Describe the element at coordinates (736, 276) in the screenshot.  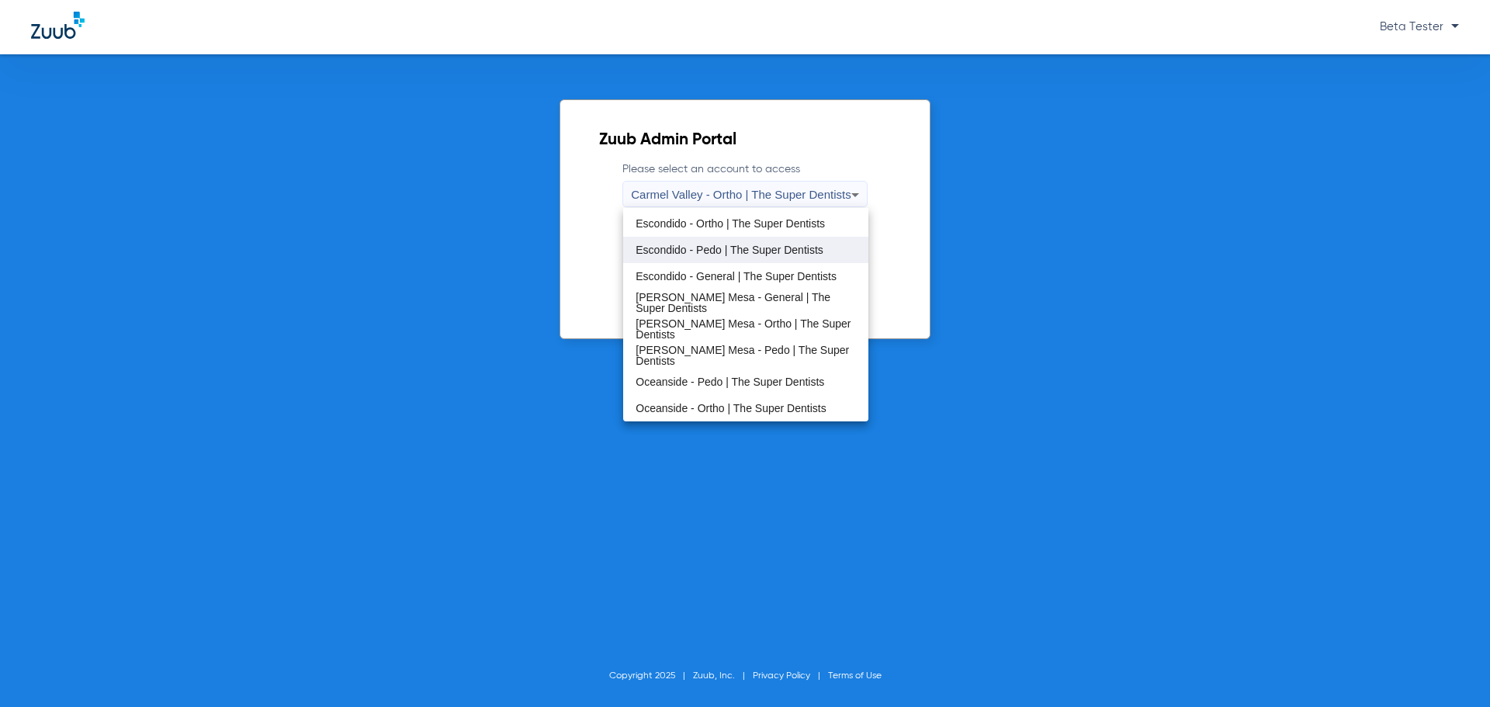
I see `span: Escondido - General | The Super Dentists` at that location.